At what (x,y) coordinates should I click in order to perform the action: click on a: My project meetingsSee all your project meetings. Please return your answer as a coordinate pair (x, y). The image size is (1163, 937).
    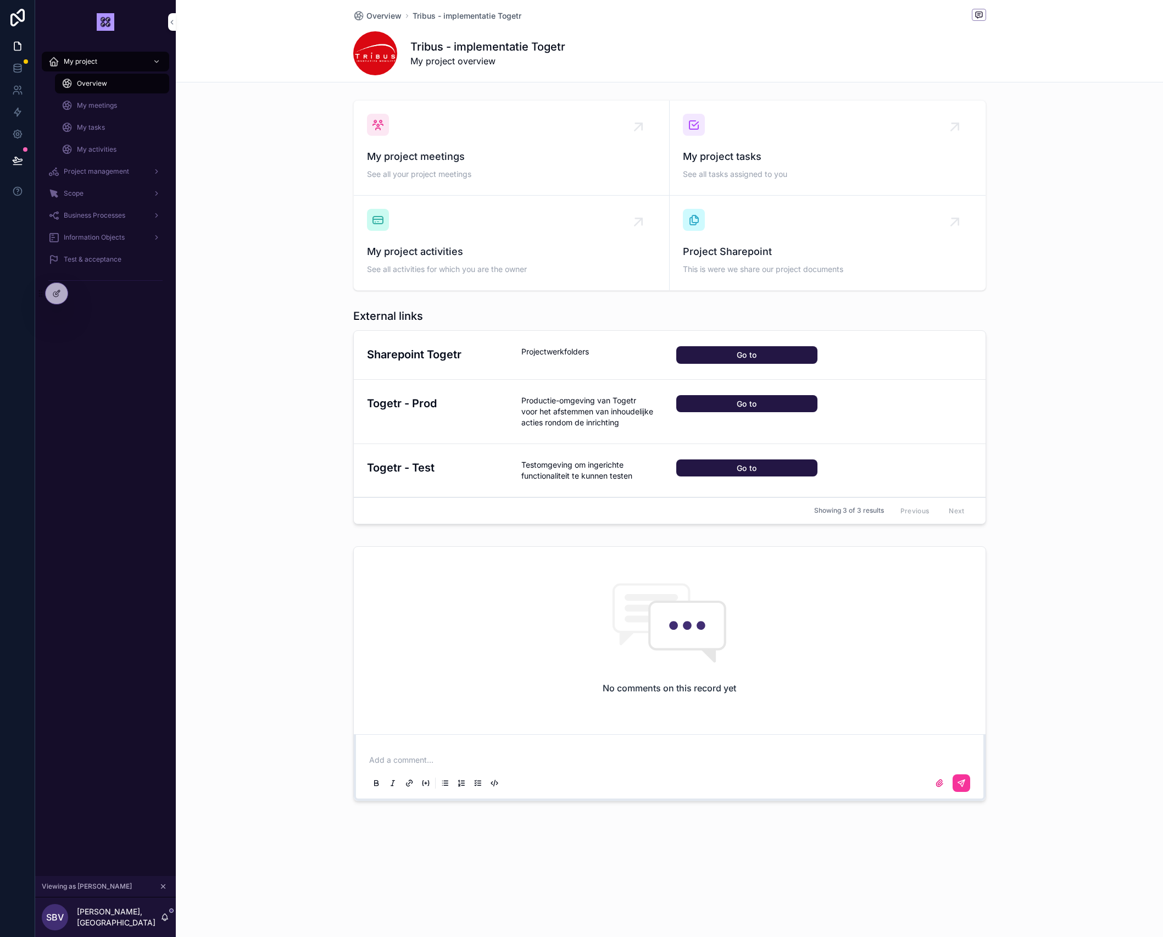
    Looking at the image, I should click on (511, 148).